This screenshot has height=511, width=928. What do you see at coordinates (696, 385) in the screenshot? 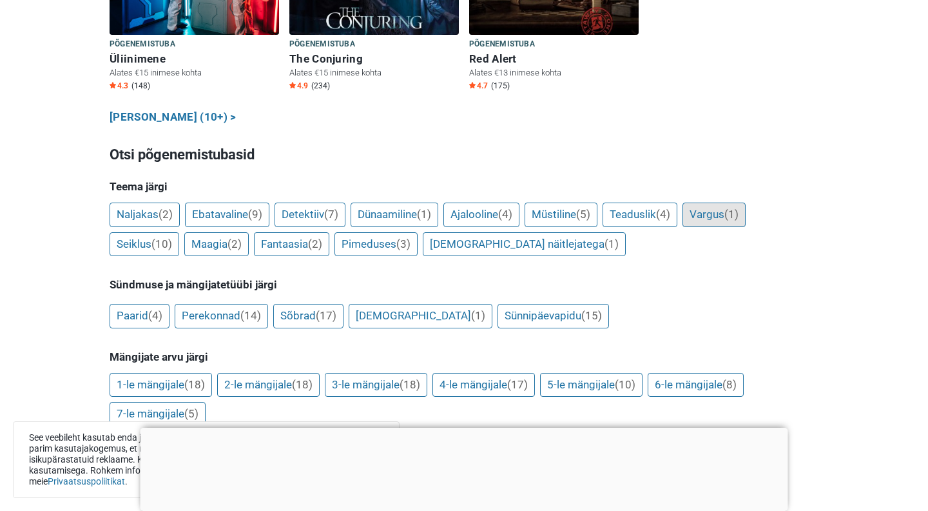
I see `a: 6-le mängijale(8)` at bounding box center [696, 385].